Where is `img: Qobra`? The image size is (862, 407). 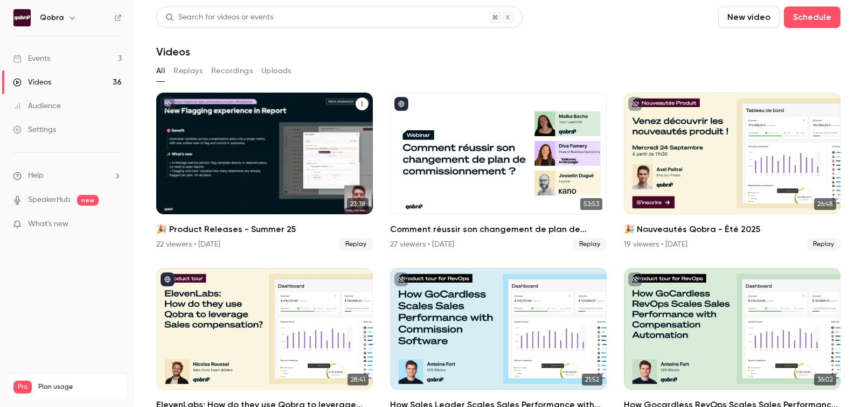 img: Qobra is located at coordinates (22, 18).